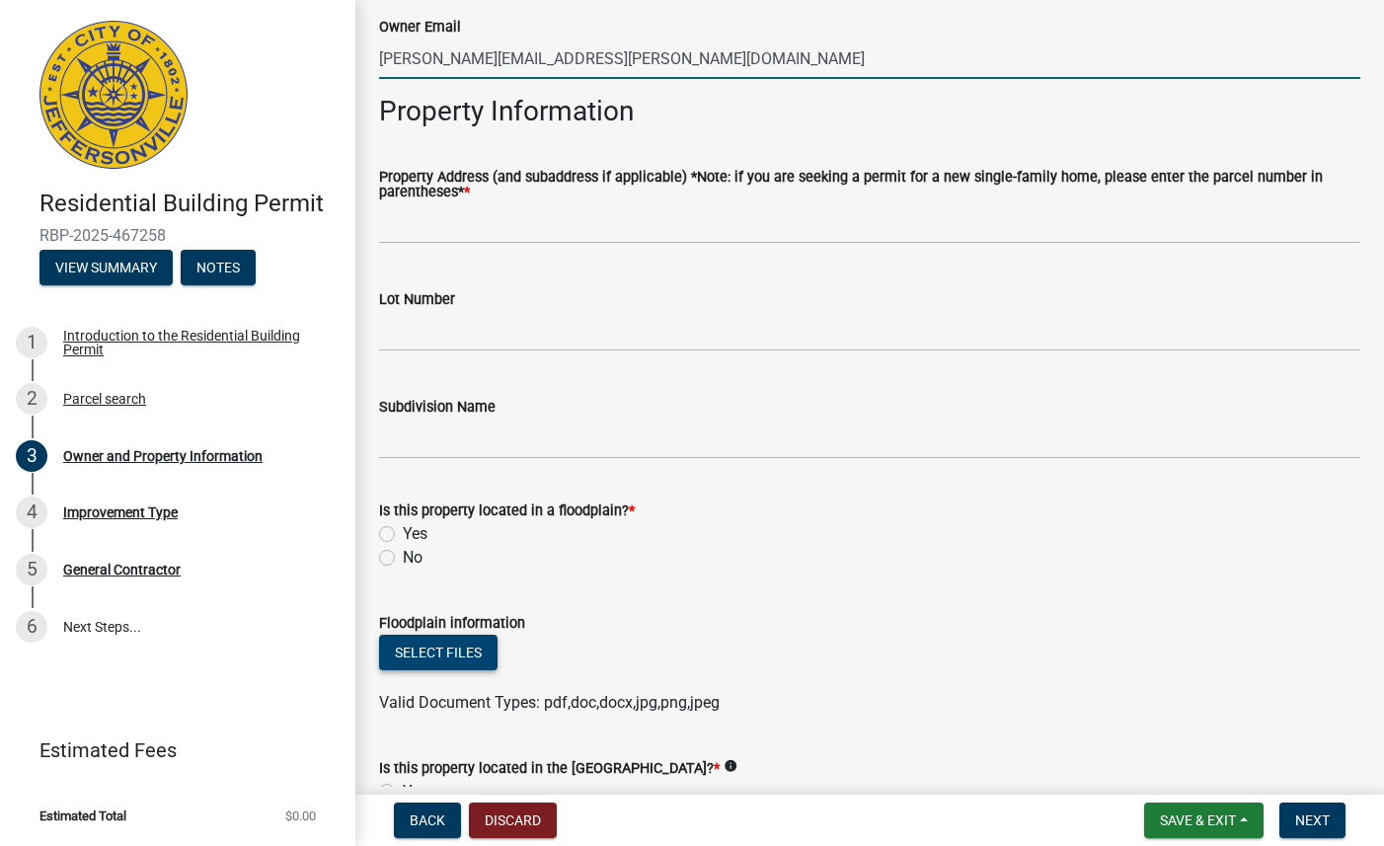 Image resolution: width=1384 pixels, height=846 pixels. What do you see at coordinates (163, 456) in the screenshot?
I see `div: Owner and Property Information` at bounding box center [163, 456].